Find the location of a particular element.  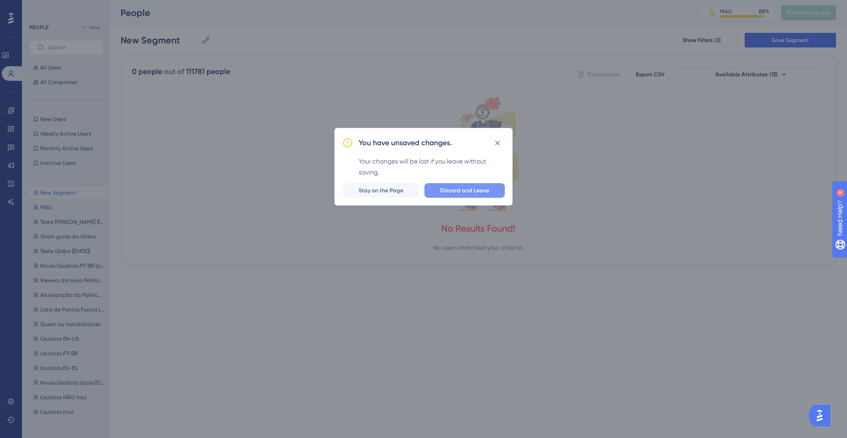

span: Need Help? is located at coordinates (39, 8).